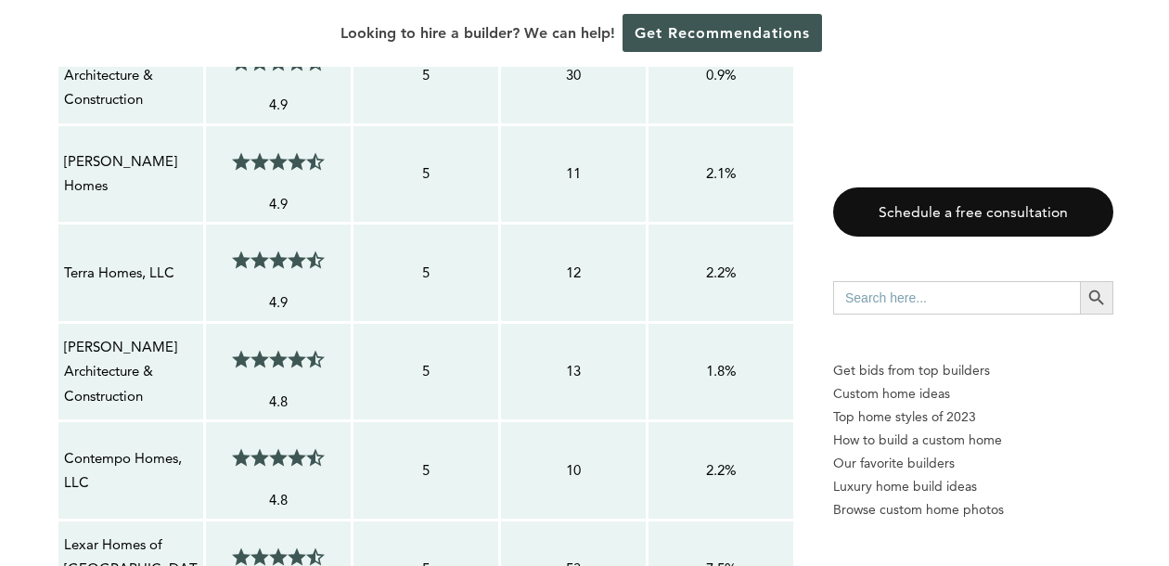 This screenshot has height=566, width=1169. Describe the element at coordinates (721, 371) in the screenshot. I see `p: 1.8%` at that location.